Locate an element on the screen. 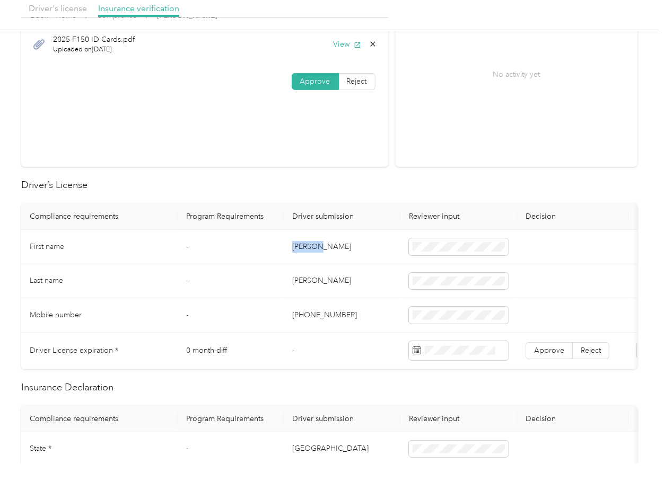  td: Mobile number is located at coordinates (99, 315).